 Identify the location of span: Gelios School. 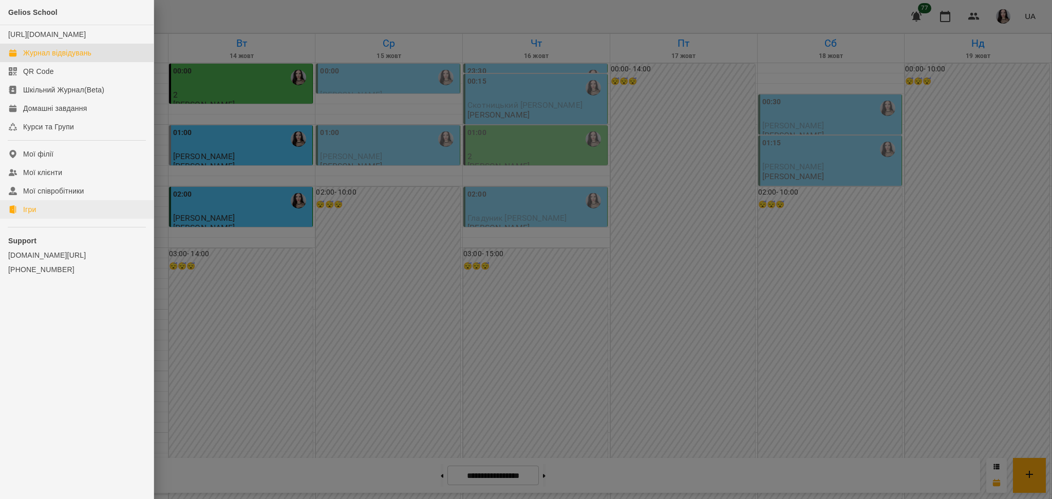
(33, 12).